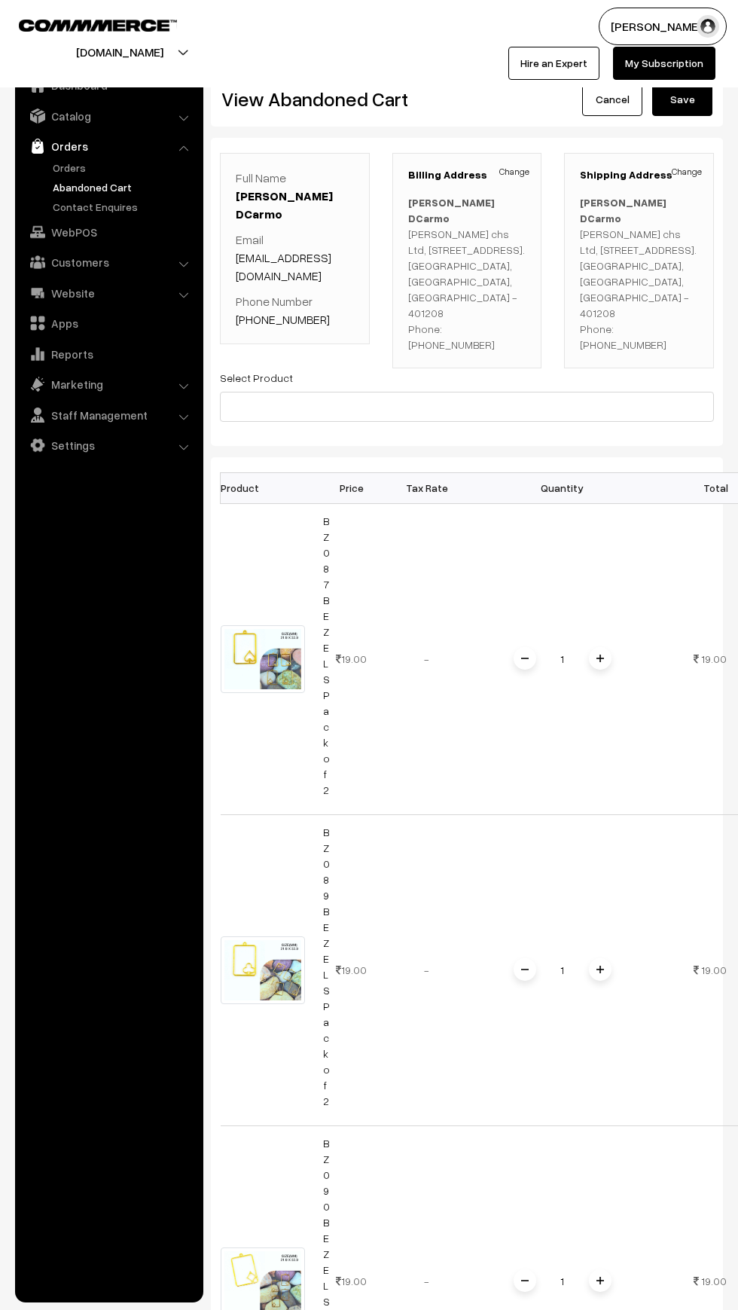  I want to click on a: Apps, so click(109, 323).